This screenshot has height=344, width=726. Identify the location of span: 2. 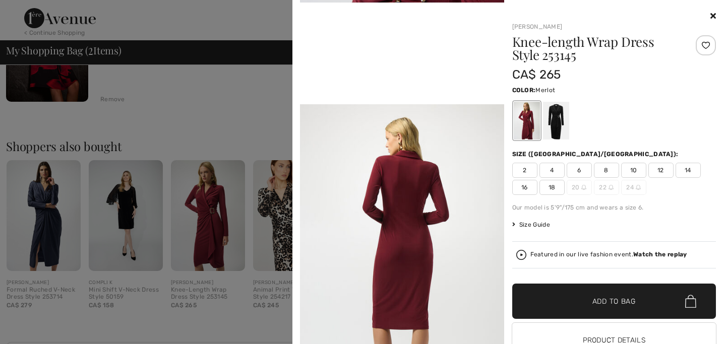
(525, 170).